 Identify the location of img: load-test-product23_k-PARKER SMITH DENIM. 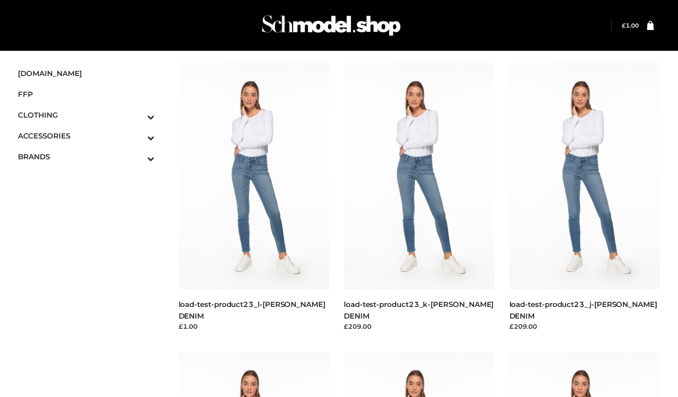
(419, 176).